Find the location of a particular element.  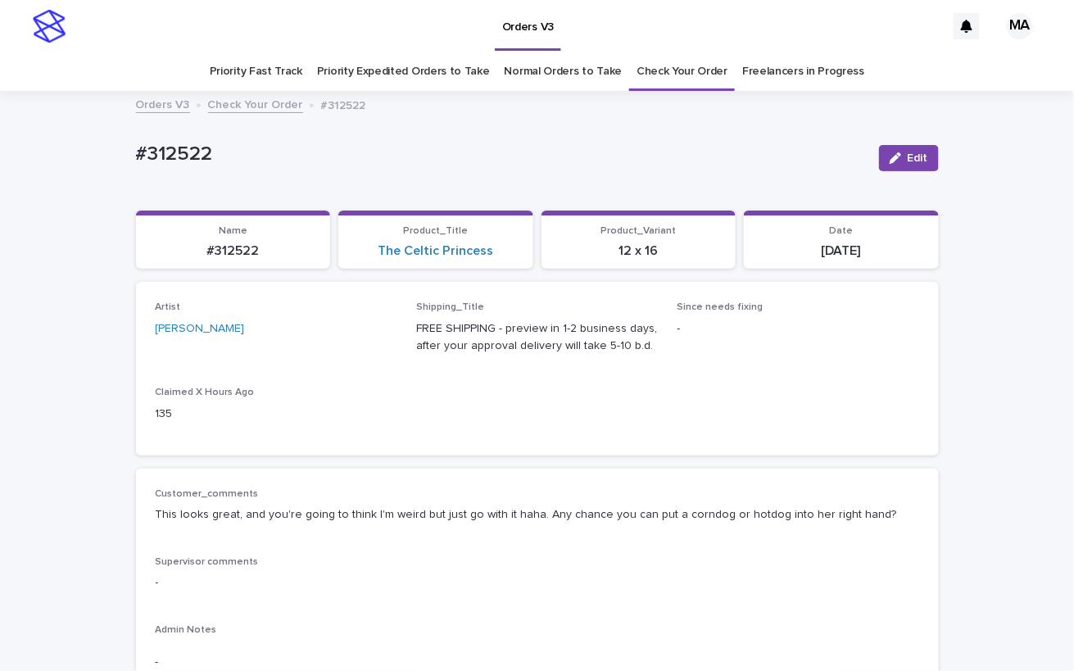

span: Shipping_Title is located at coordinates (450, 307).